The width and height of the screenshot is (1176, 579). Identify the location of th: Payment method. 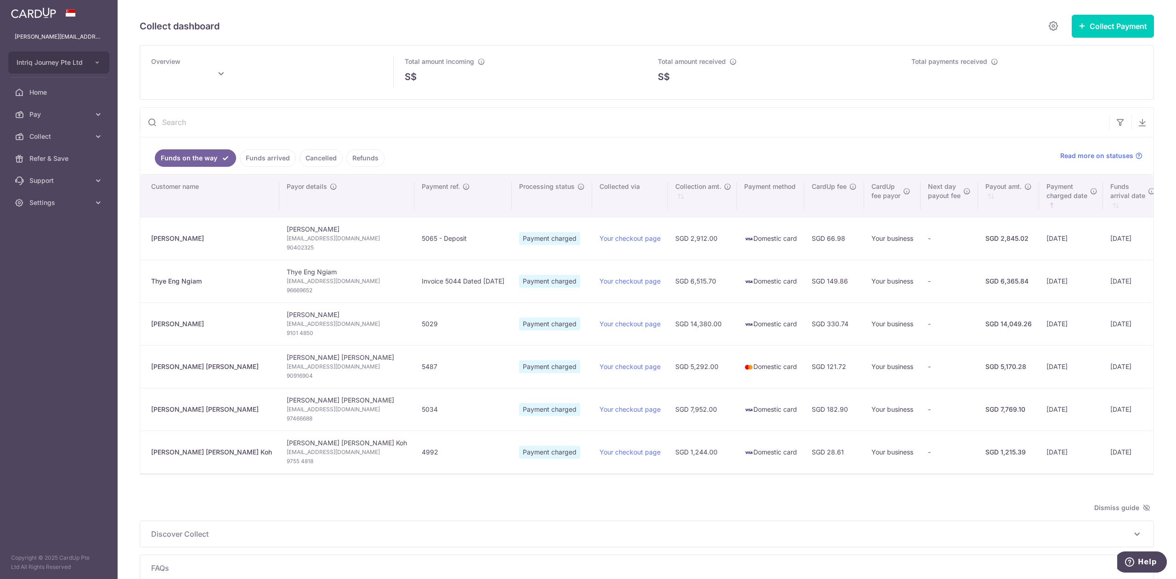
(770, 196).